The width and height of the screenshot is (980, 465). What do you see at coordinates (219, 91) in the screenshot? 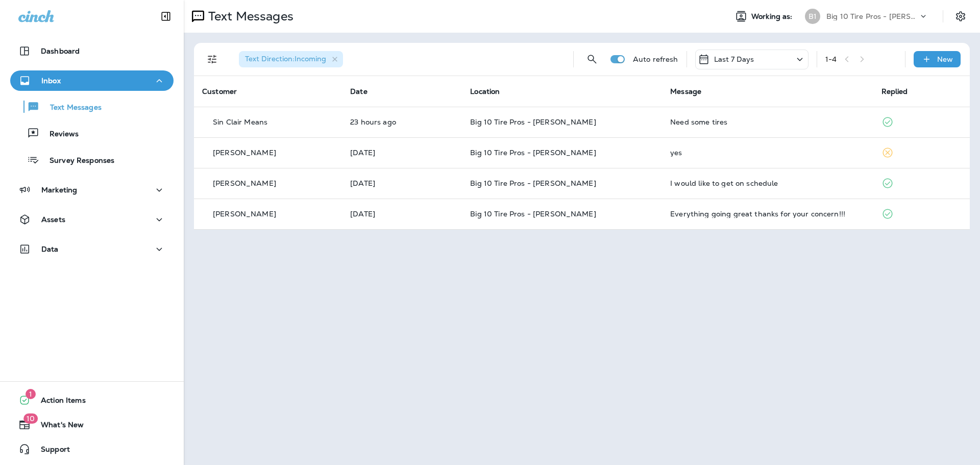
I see `span: Customer` at bounding box center [219, 91].